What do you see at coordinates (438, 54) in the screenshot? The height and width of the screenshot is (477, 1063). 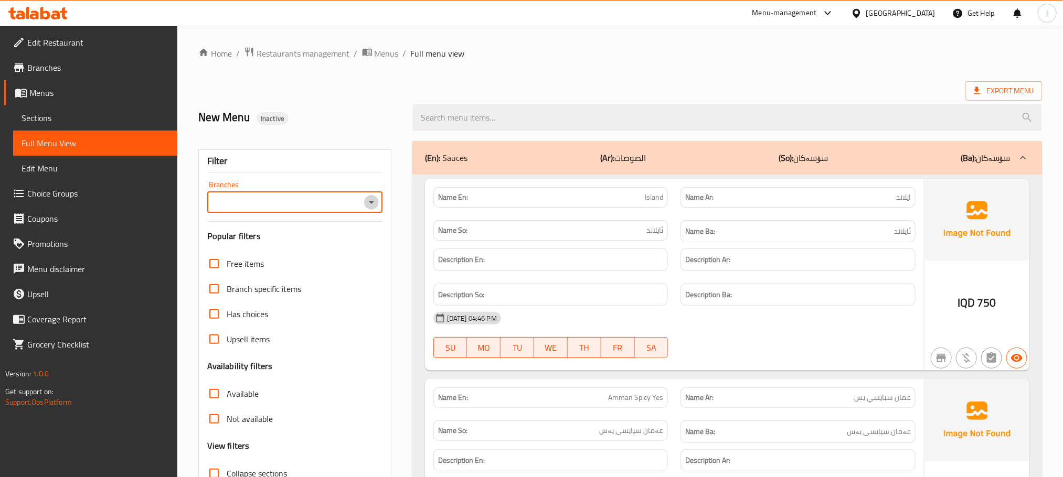 I see `span: Full menu view` at bounding box center [438, 54].